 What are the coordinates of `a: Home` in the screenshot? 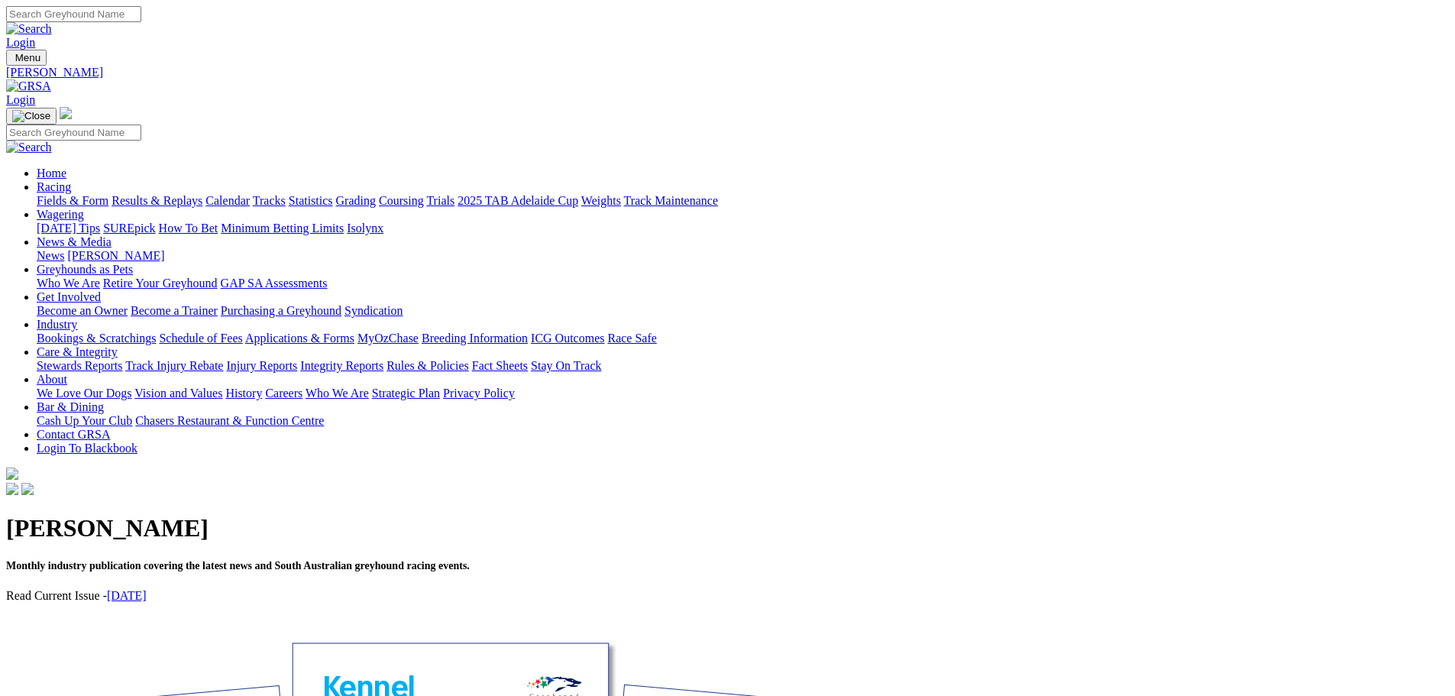 It's located at (51, 173).